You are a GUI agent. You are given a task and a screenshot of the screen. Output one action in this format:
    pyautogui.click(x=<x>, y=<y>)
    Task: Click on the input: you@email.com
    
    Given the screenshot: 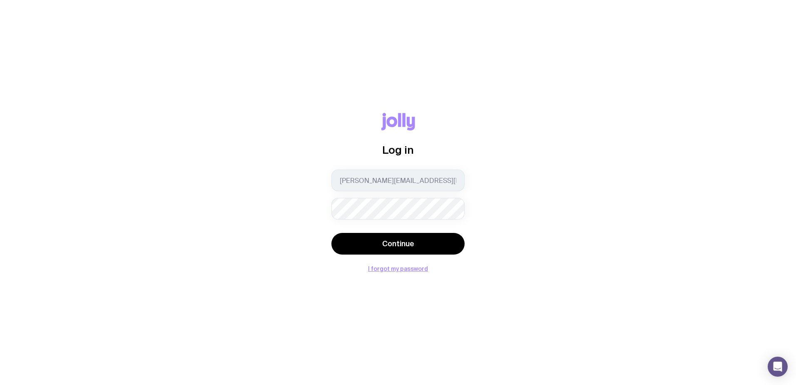 What is the action you would take?
    pyautogui.click(x=398, y=180)
    